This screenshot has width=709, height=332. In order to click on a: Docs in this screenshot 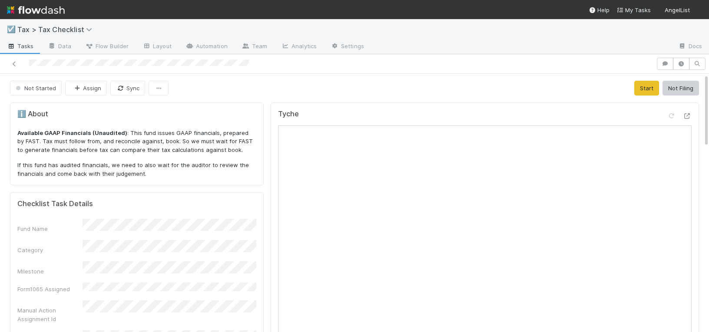, I will do `click(690, 47)`.